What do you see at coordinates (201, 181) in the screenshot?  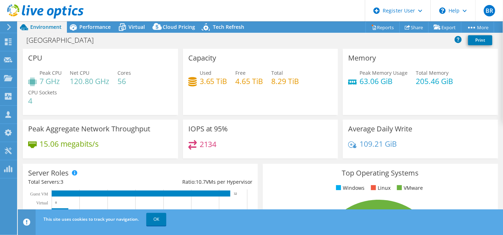 I see `span: 10.7` at bounding box center [201, 181].